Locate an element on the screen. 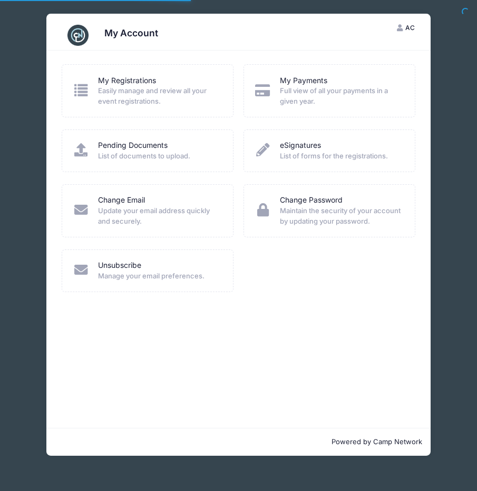 The image size is (477, 491). button: AC is located at coordinates (405, 28).